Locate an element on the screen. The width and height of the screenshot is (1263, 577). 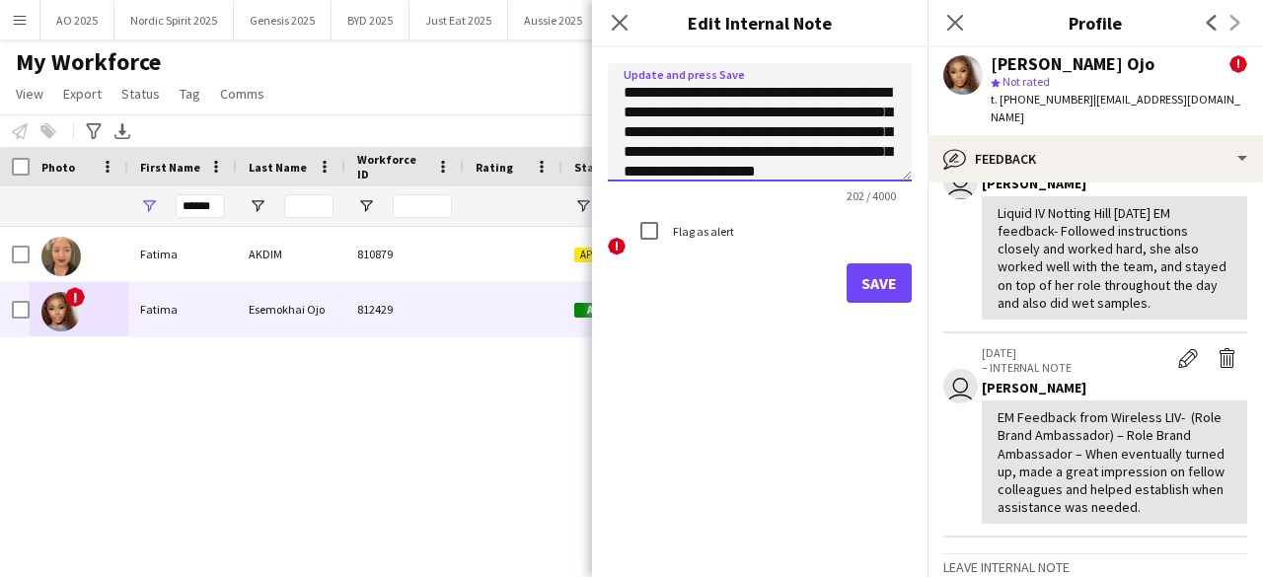
img: Fatima AKDIM is located at coordinates (61, 257).